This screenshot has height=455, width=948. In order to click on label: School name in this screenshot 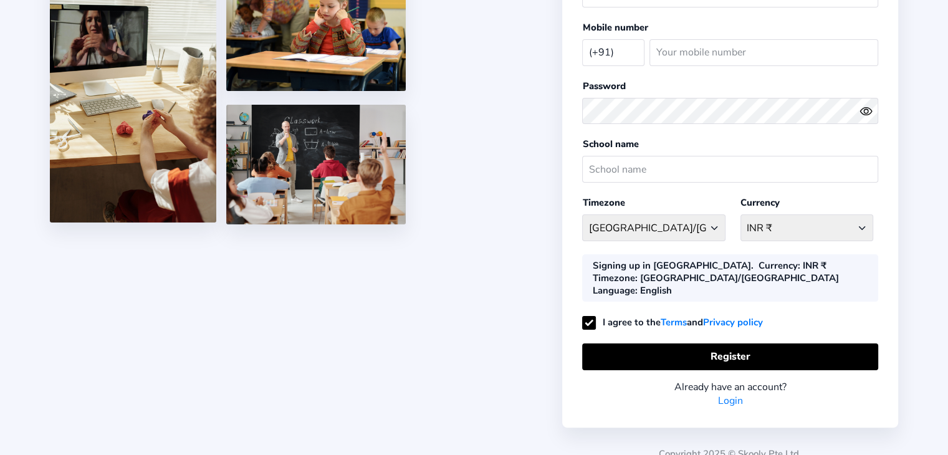, I will do `click(610, 144)`.